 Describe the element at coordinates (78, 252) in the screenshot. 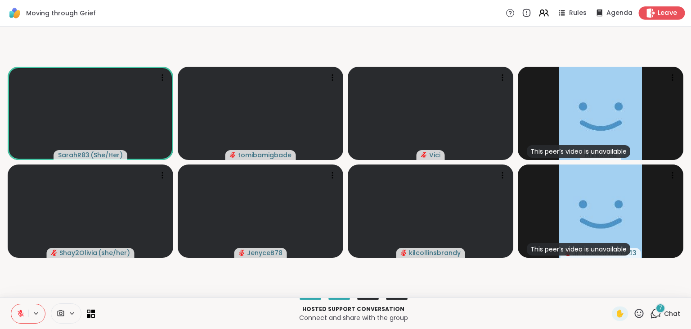

I see `span: Shay2Olivia` at that location.